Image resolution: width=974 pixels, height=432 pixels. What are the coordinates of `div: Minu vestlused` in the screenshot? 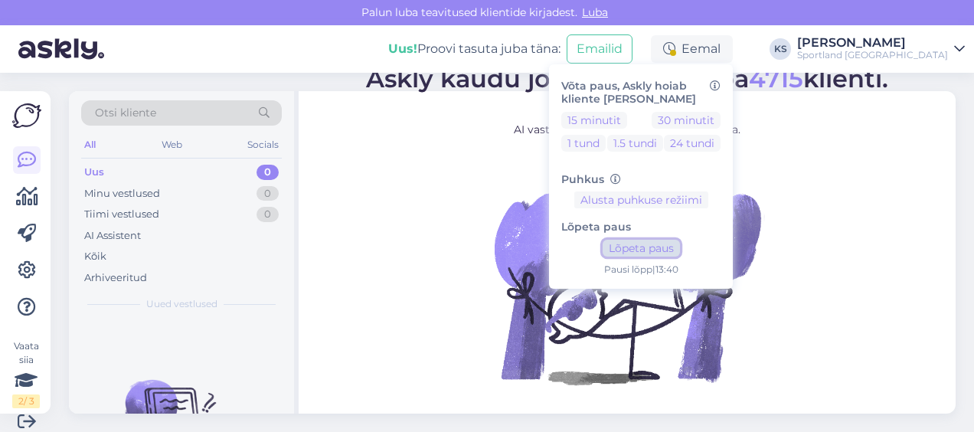 It's located at (122, 194).